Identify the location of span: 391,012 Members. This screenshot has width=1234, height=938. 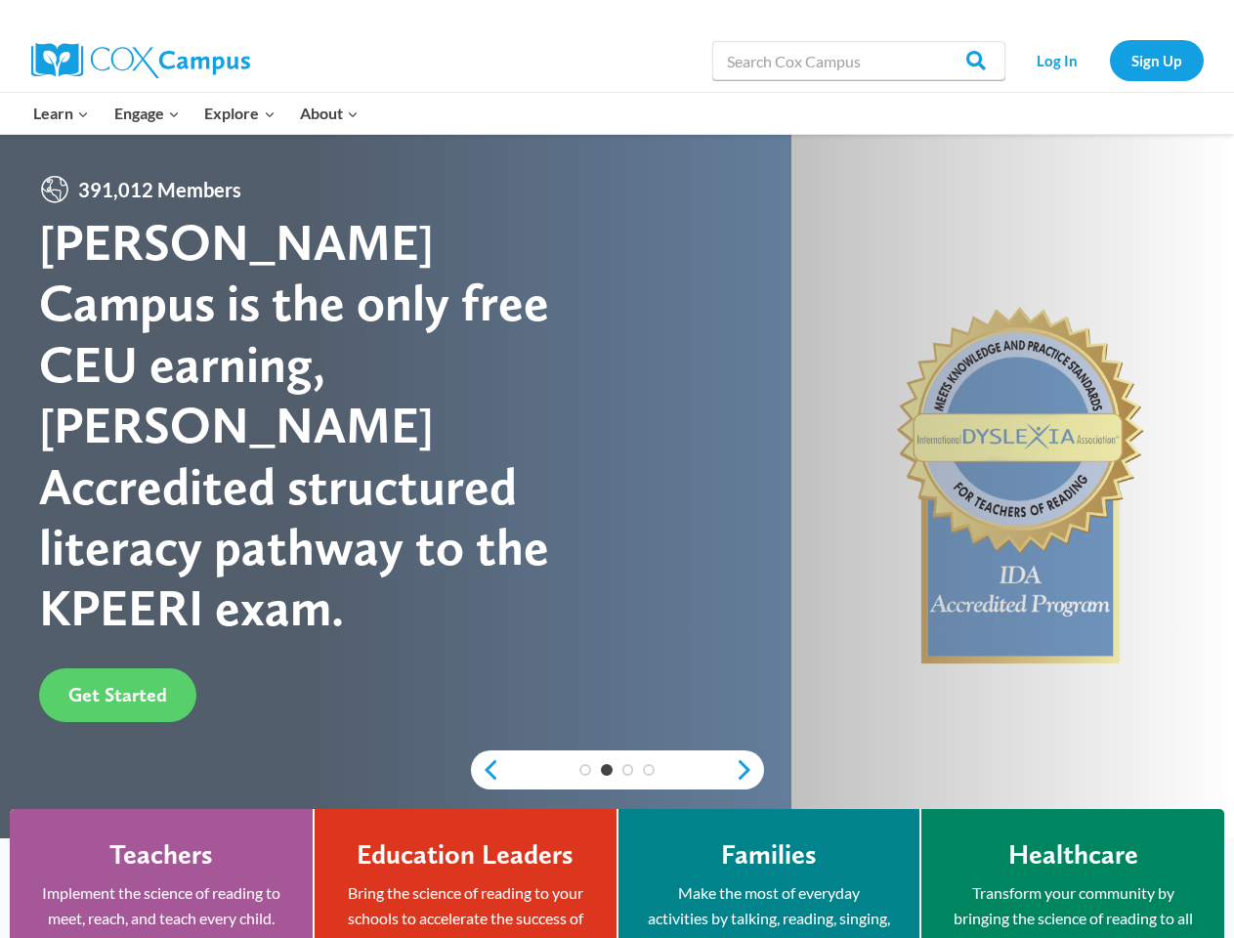
(159, 190).